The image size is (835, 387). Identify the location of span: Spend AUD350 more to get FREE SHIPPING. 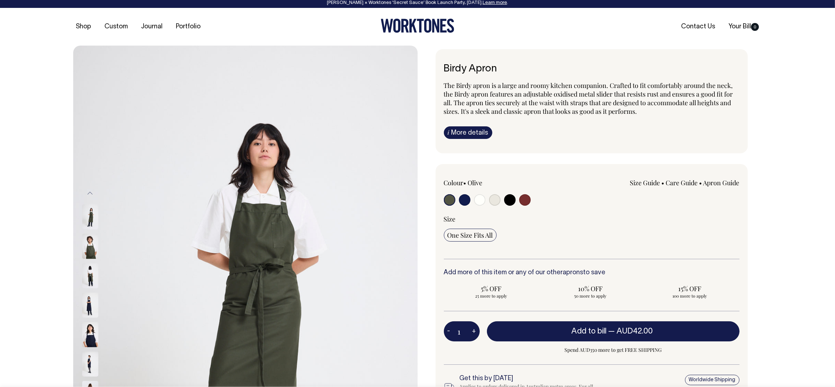
(613, 350).